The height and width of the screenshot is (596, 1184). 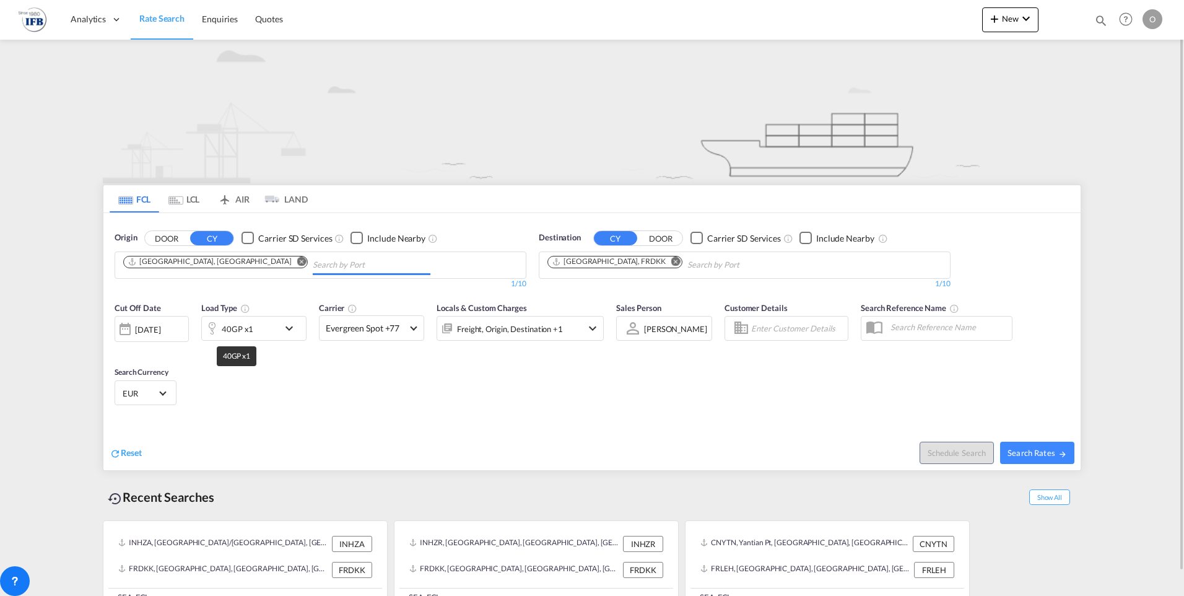 I want to click on div: icon-refreshReset, so click(x=126, y=453).